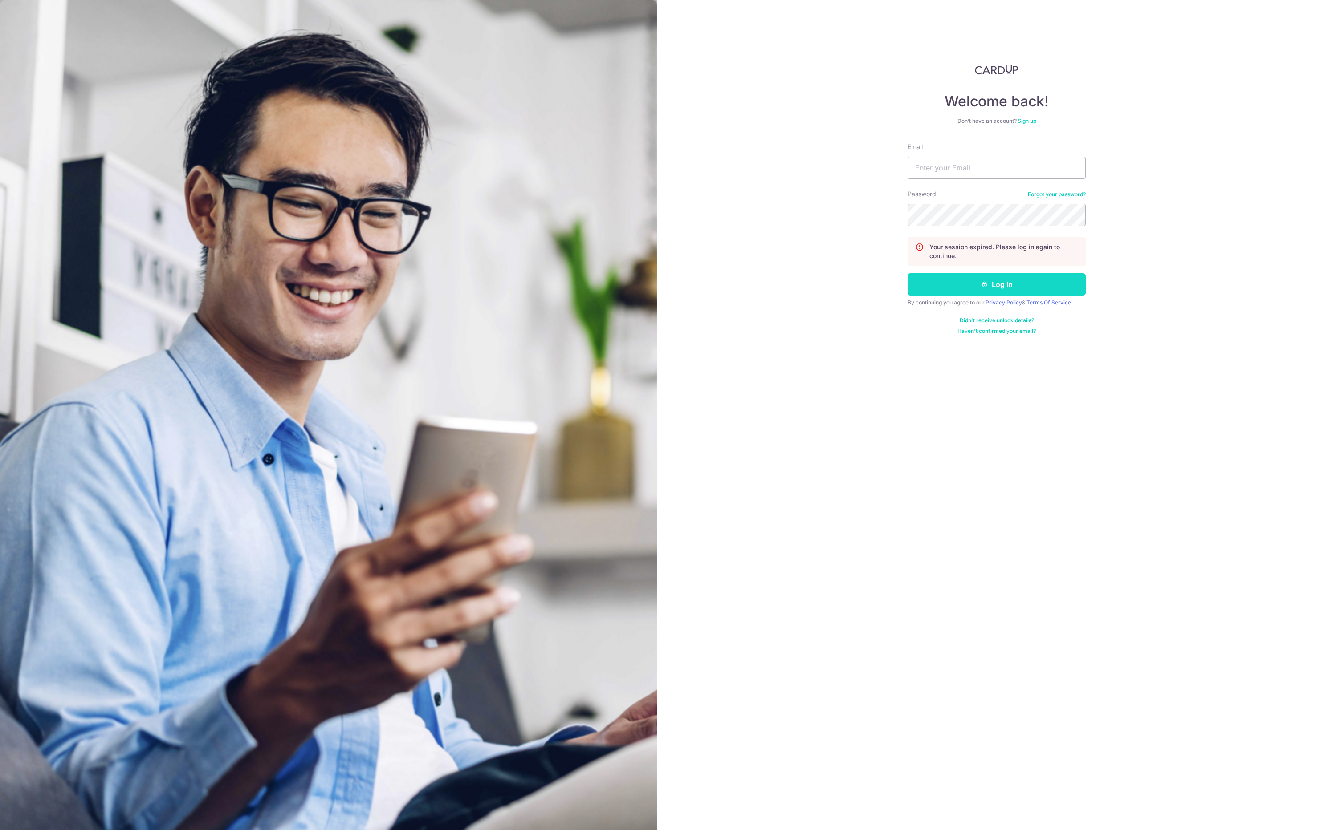 The image size is (1336, 830). What do you see at coordinates (996, 331) in the screenshot?
I see `a: Haven't confirmed your email?` at bounding box center [996, 331].